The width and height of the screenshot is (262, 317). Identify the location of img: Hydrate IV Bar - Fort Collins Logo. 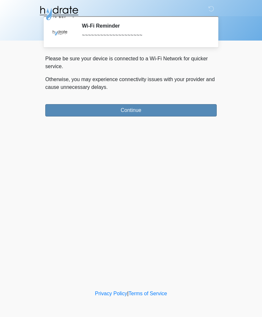
(59, 13).